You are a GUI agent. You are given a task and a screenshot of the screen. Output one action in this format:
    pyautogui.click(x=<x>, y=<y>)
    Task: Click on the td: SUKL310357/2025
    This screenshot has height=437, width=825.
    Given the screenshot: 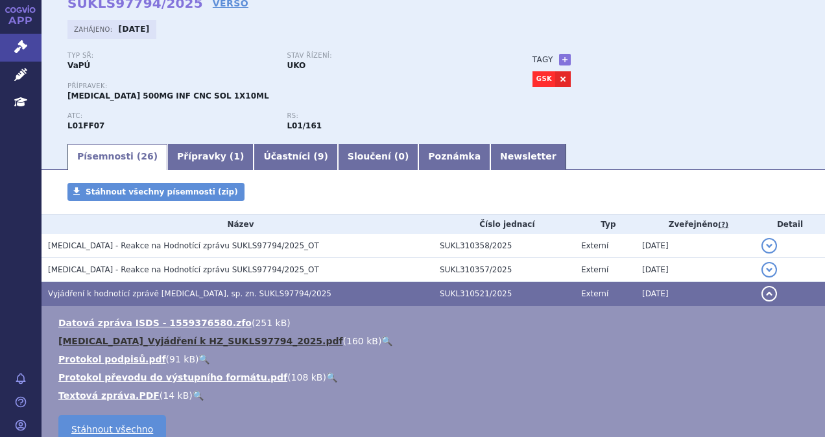 What is the action you would take?
    pyautogui.click(x=504, y=270)
    